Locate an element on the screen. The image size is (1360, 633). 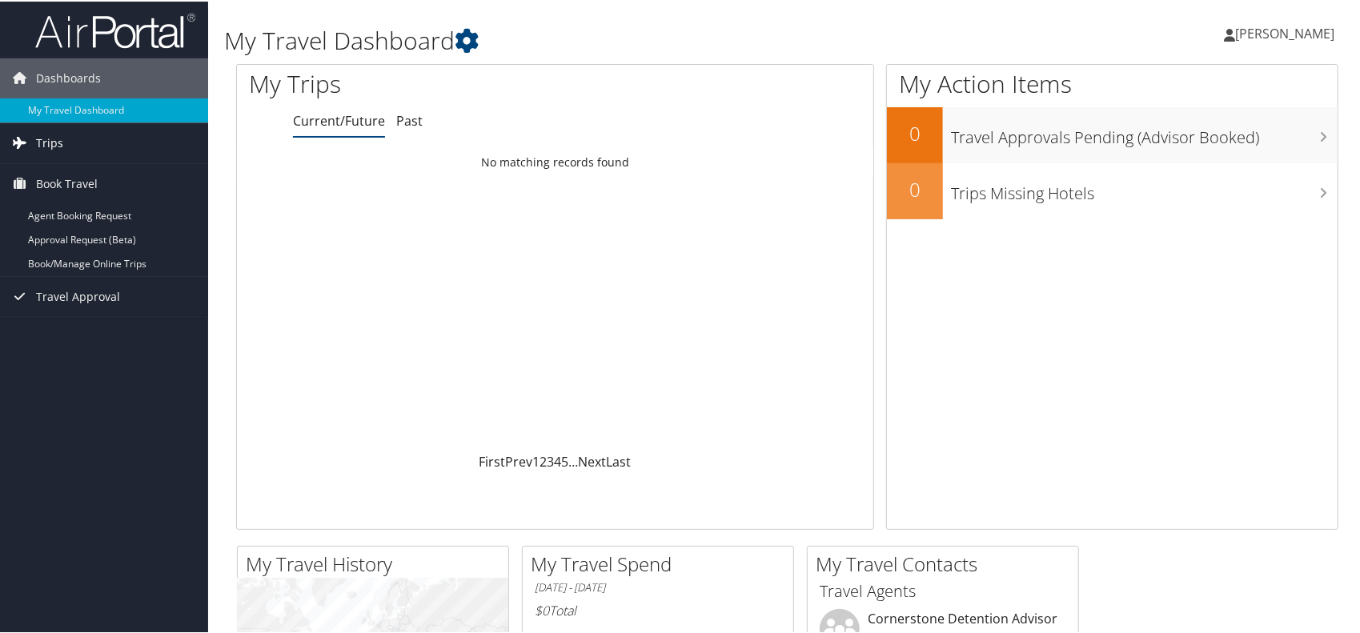
a: Last is located at coordinates (618, 460).